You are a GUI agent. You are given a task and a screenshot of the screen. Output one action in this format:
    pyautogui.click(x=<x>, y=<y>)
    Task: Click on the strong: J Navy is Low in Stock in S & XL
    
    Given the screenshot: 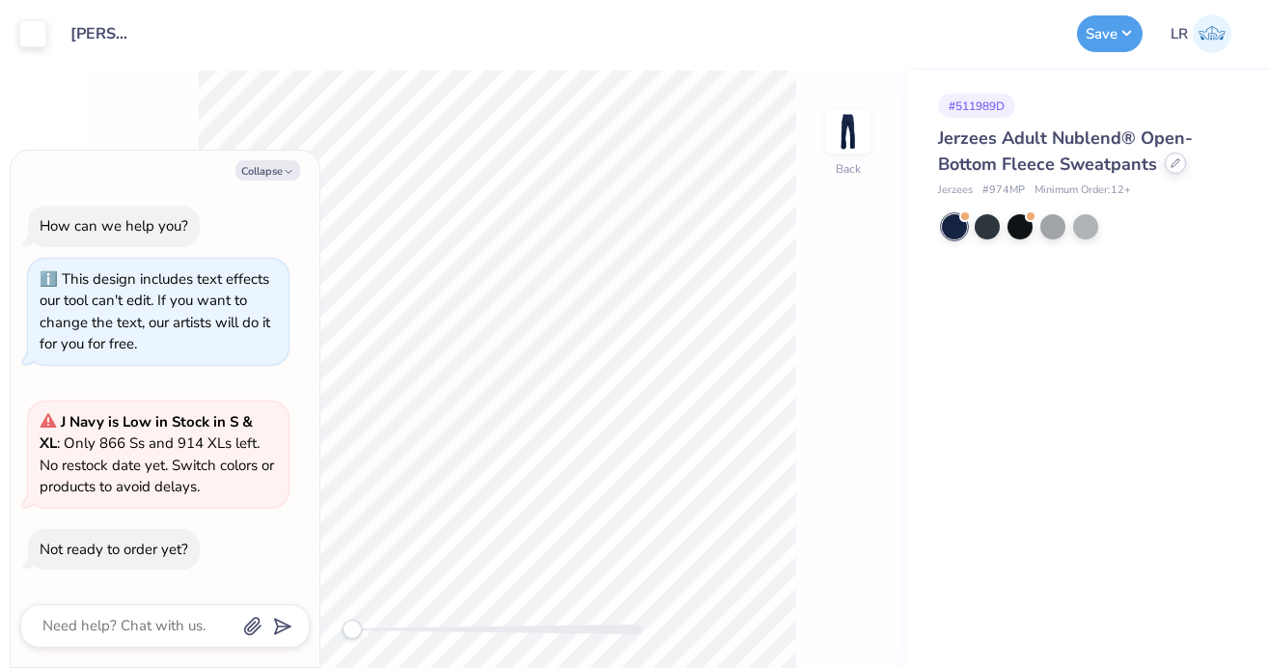 What is the action you would take?
    pyautogui.click(x=146, y=432)
    